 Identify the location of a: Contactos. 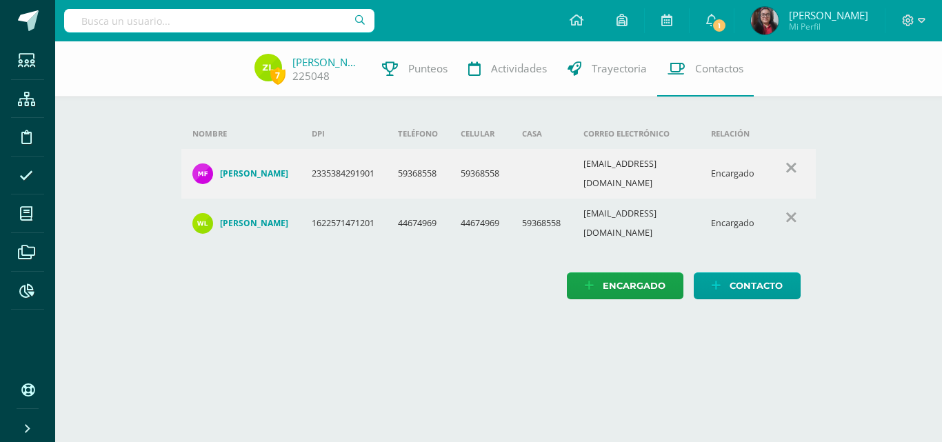
(706, 69).